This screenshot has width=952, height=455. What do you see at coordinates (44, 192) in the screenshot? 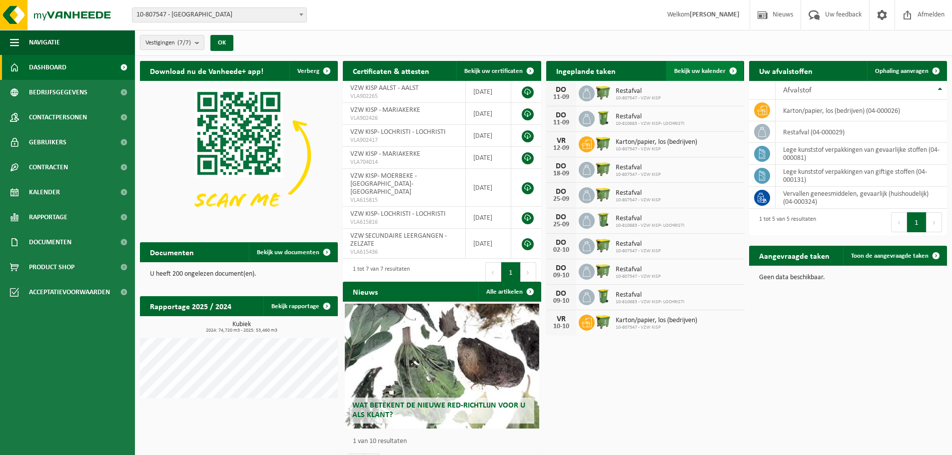
I see `span: Kalender` at bounding box center [44, 192].